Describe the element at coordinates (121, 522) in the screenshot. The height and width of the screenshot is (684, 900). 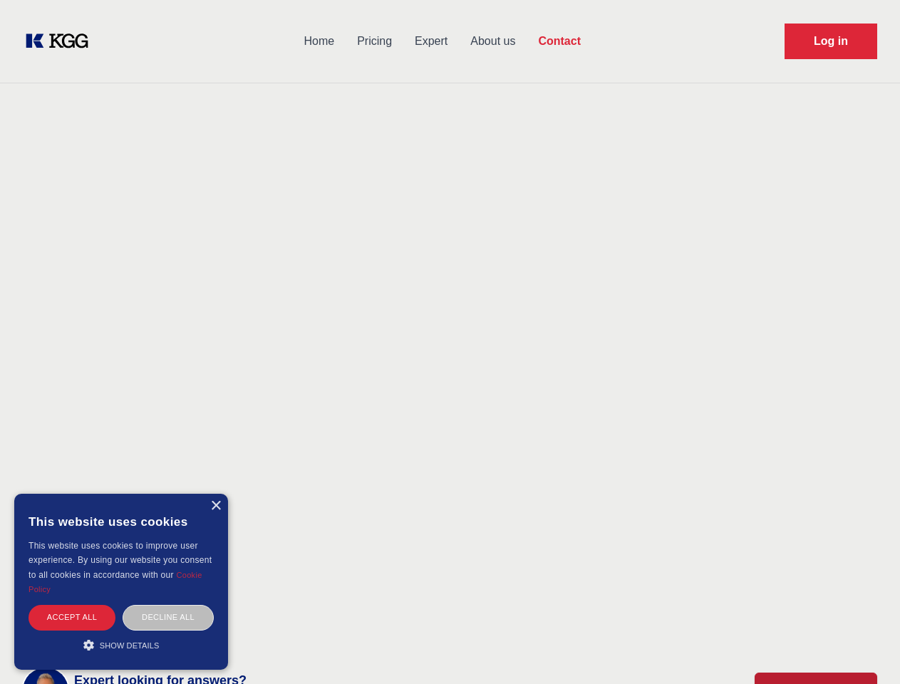
I see `div: This website uses cookies` at that location.